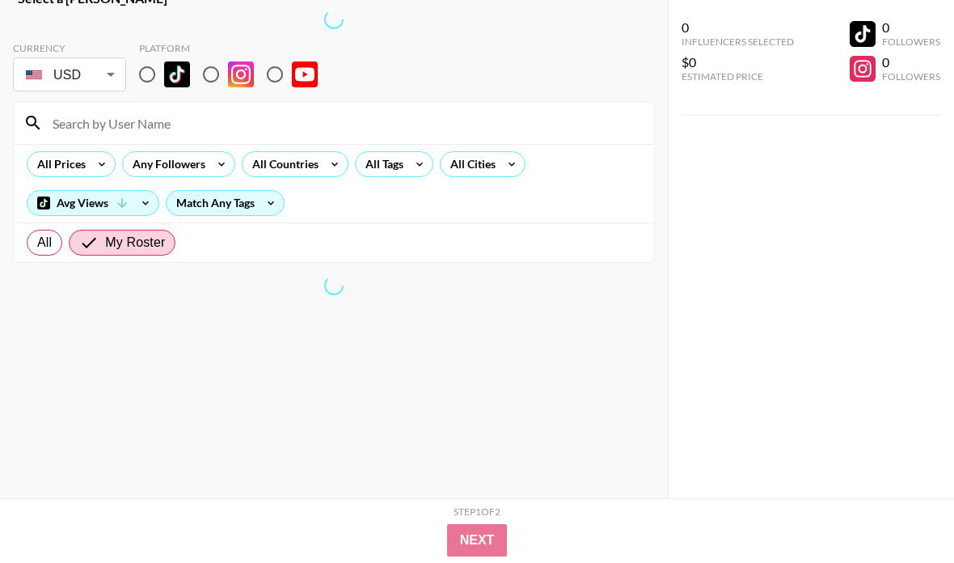 The height and width of the screenshot is (563, 954). I want to click on div: Currency, so click(70, 48).